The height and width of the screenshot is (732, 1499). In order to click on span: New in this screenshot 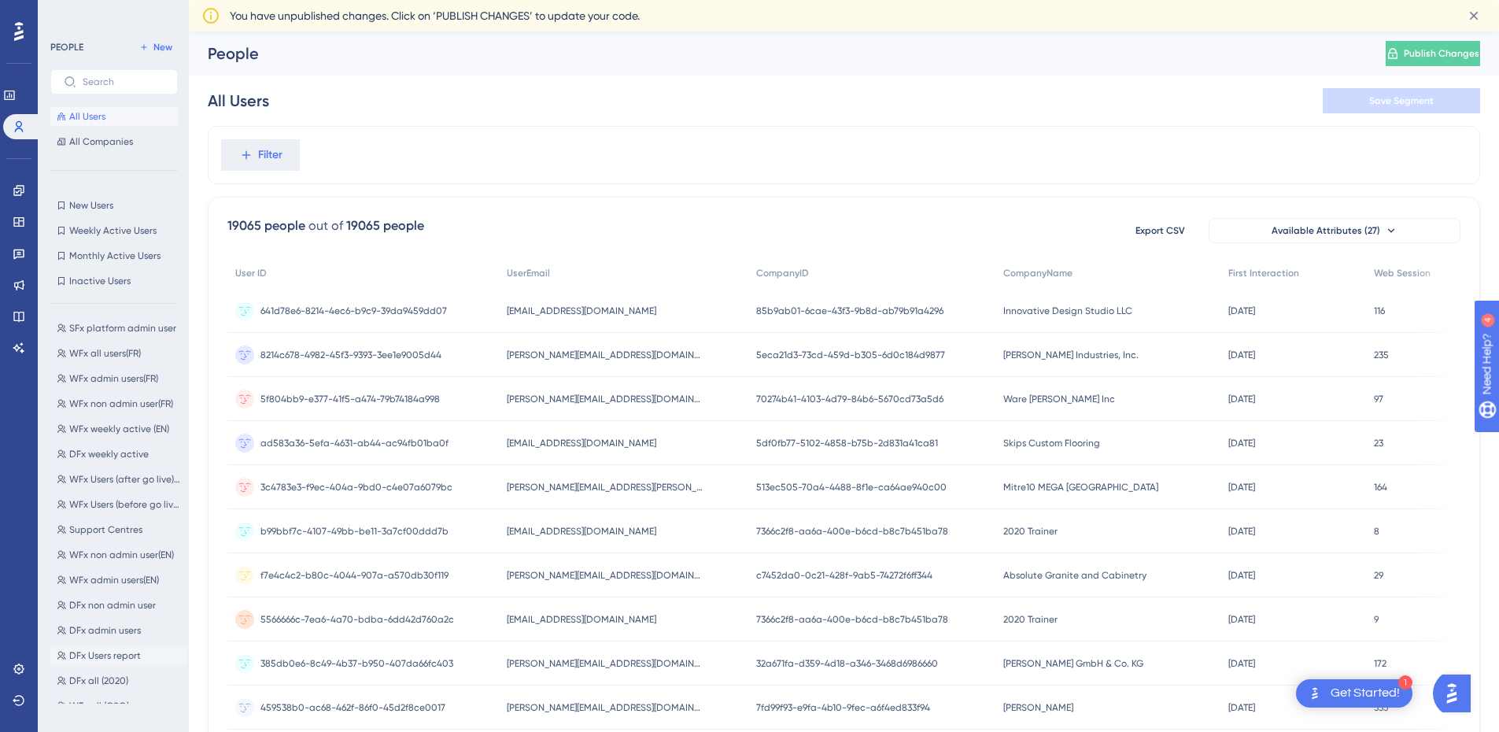, I will do `click(163, 47)`.